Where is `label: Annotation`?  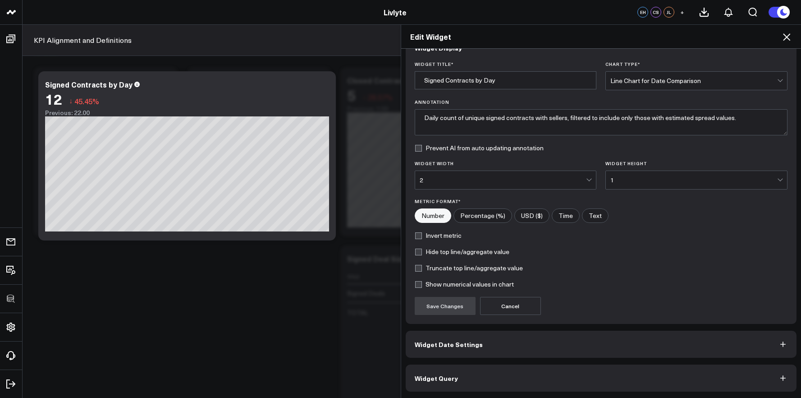 label: Annotation is located at coordinates (602, 102).